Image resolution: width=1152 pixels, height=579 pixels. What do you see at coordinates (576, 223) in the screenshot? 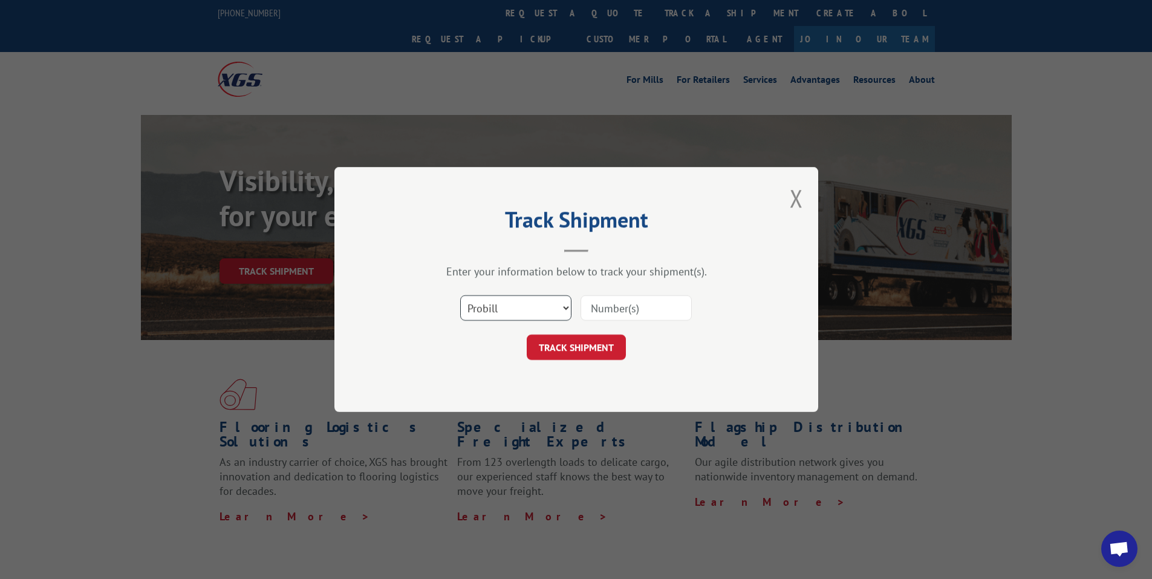
I see `h2: Track Shipment` at bounding box center [576, 223].